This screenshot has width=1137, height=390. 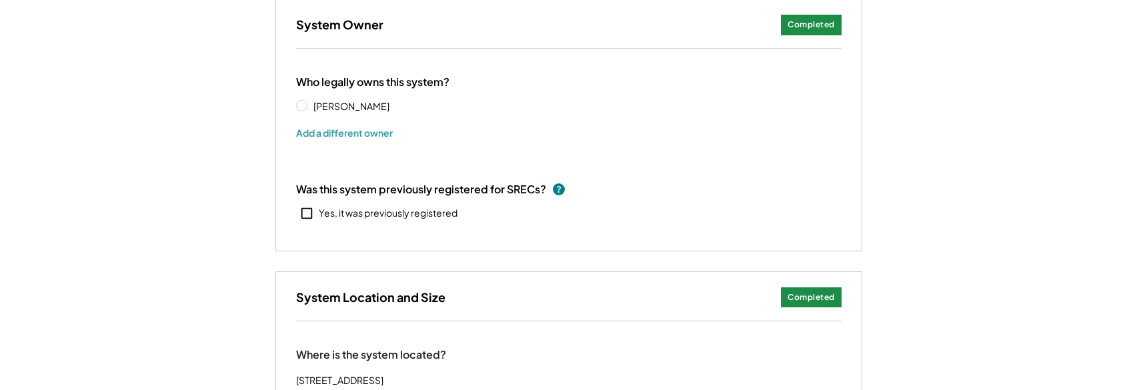 What do you see at coordinates (339, 24) in the screenshot?
I see `h3: System Owner` at bounding box center [339, 24].